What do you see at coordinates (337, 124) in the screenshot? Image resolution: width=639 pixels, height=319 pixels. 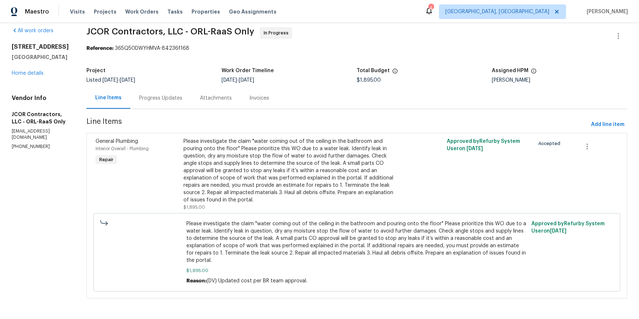 I see `span: Line Items` at bounding box center [337, 124].